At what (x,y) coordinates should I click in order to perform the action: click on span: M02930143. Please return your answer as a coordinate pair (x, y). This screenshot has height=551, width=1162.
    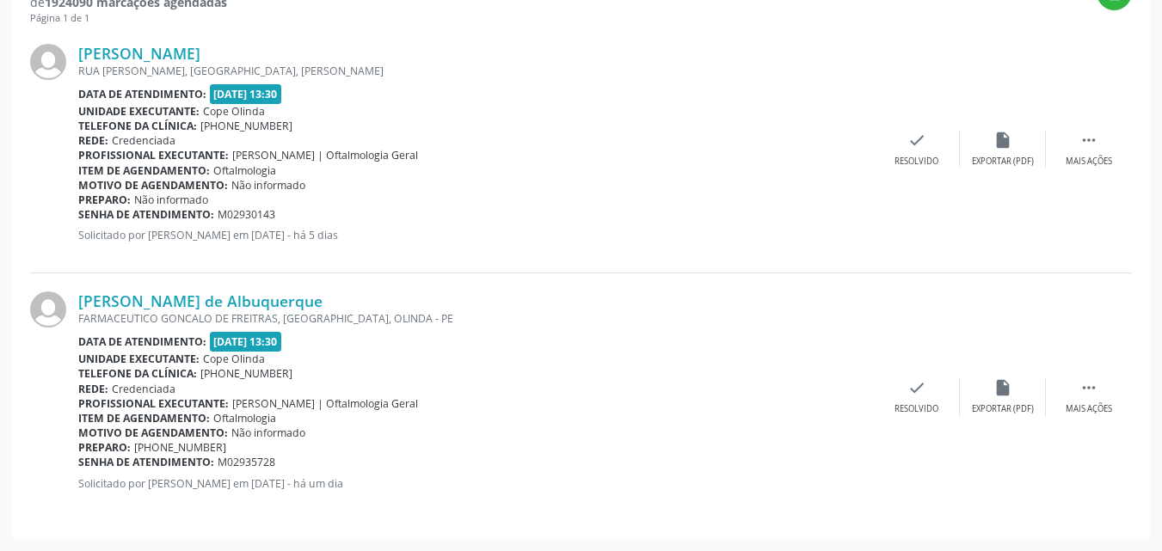
    Looking at the image, I should click on (246, 214).